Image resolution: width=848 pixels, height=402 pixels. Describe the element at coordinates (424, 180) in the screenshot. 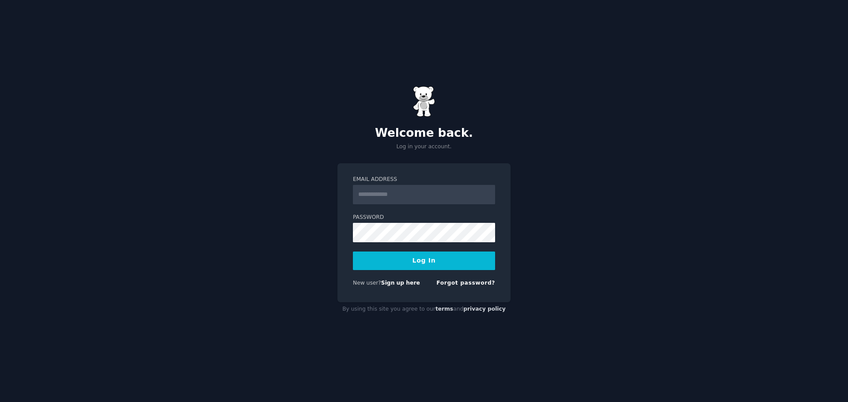

I see `label: Email Address` at that location.